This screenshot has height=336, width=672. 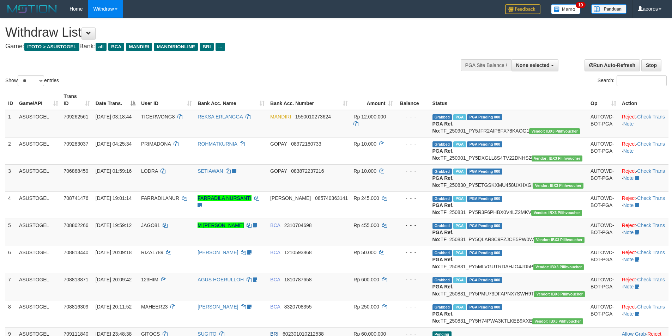 What do you see at coordinates (167, 100) in the screenshot?
I see `th: User ID: activate to sort column ascending` at bounding box center [167, 100].